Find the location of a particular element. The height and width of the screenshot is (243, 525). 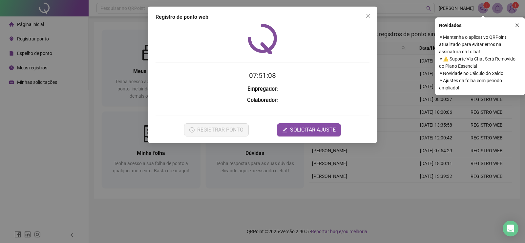

div: Open Intercom Messenger is located at coordinates (511, 228).